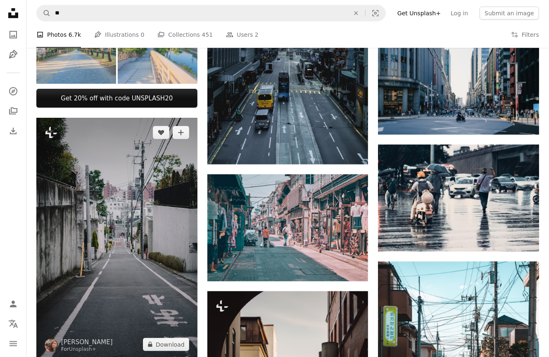 Image resolution: width=549 pixels, height=357 pixels. Describe the element at coordinates (459, 81) in the screenshot. I see `img: black vehicle towards black and gray pavement road` at that location.